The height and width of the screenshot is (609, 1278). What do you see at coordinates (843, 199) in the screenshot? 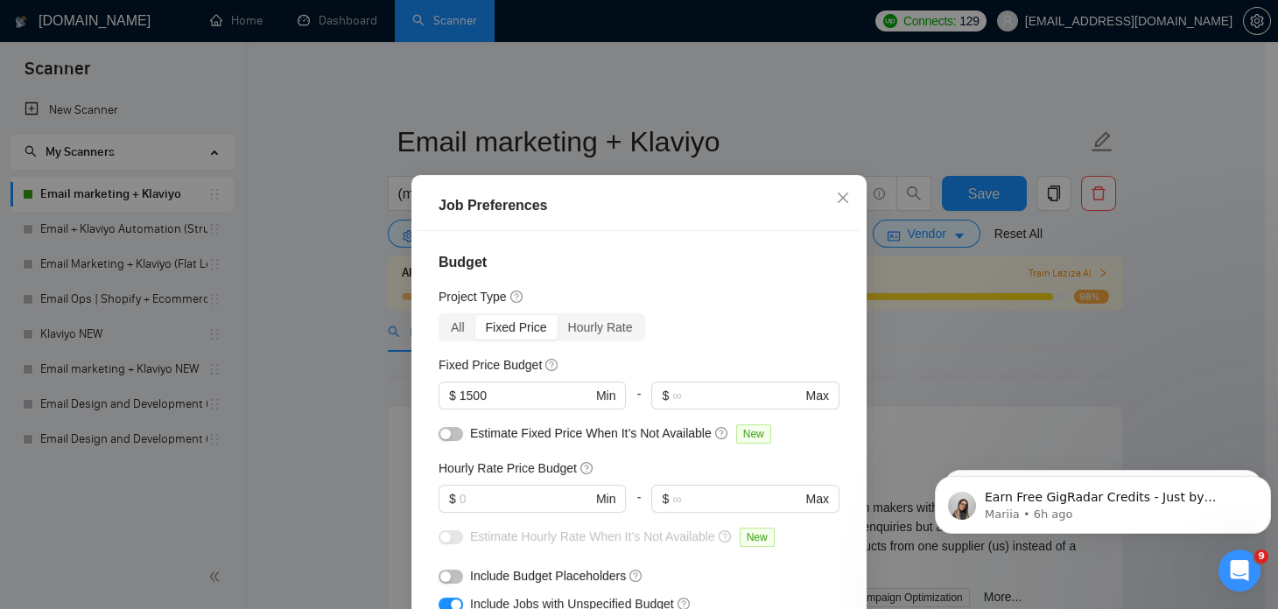
I see `button: Close` at bounding box center [843, 199].